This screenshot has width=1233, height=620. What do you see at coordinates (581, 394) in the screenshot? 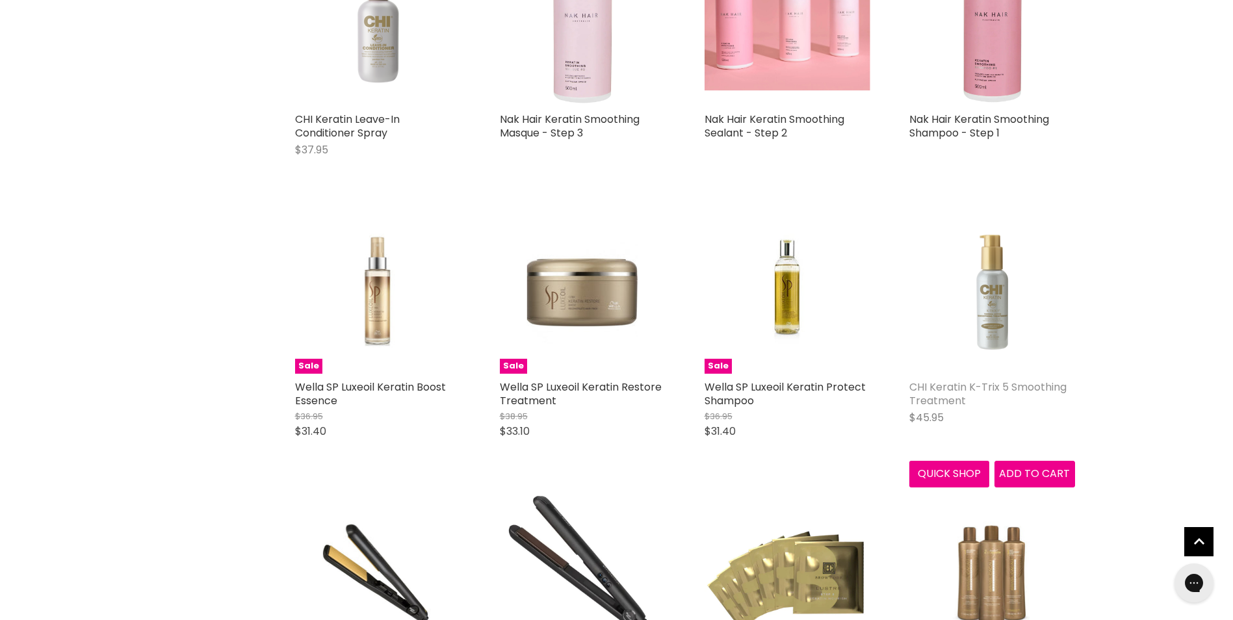
I see `a: Wella SP Luxeoil Keratin Restore Treatment` at bounding box center [581, 394].